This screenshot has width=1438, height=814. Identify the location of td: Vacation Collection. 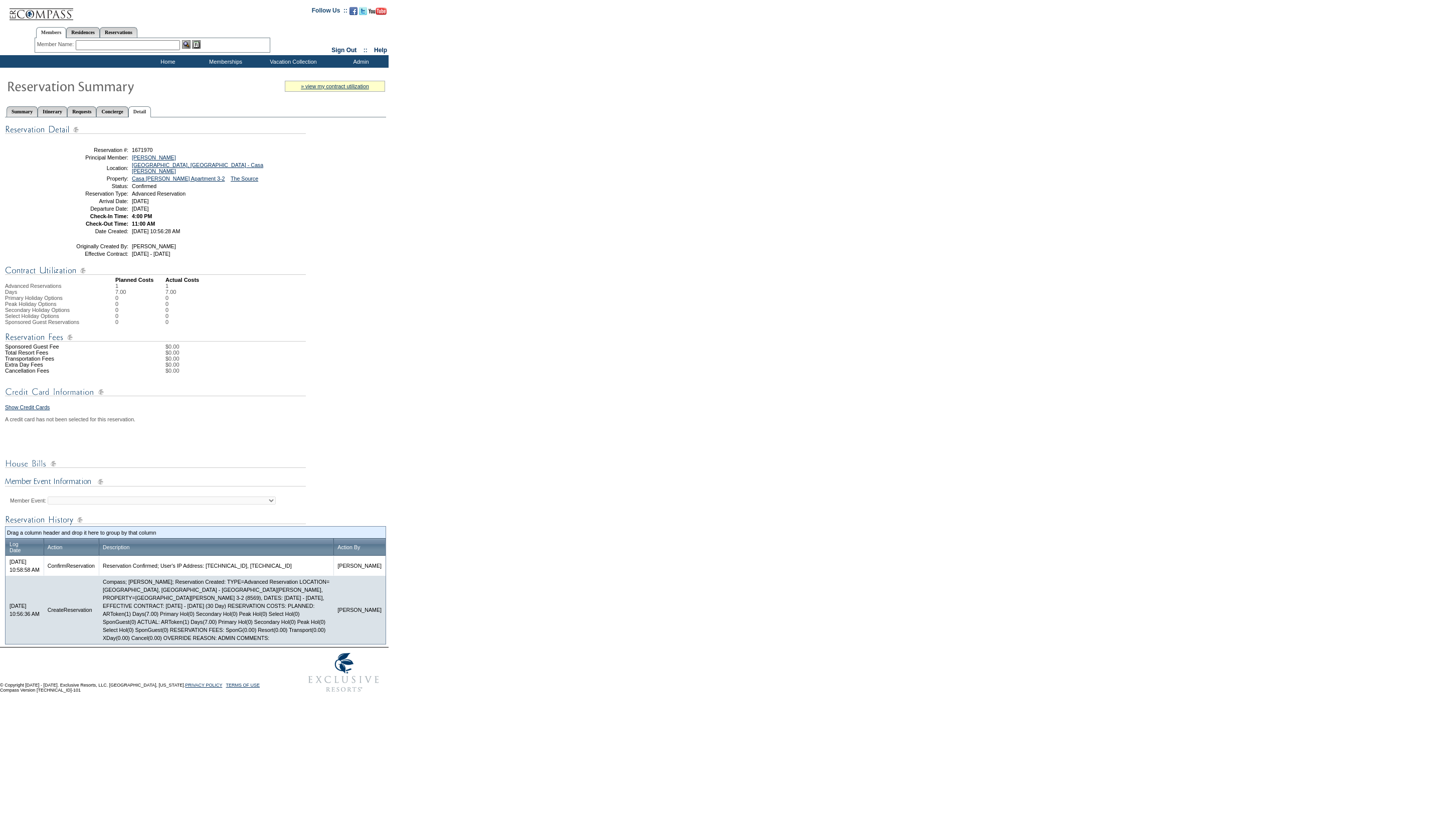
(292, 61).